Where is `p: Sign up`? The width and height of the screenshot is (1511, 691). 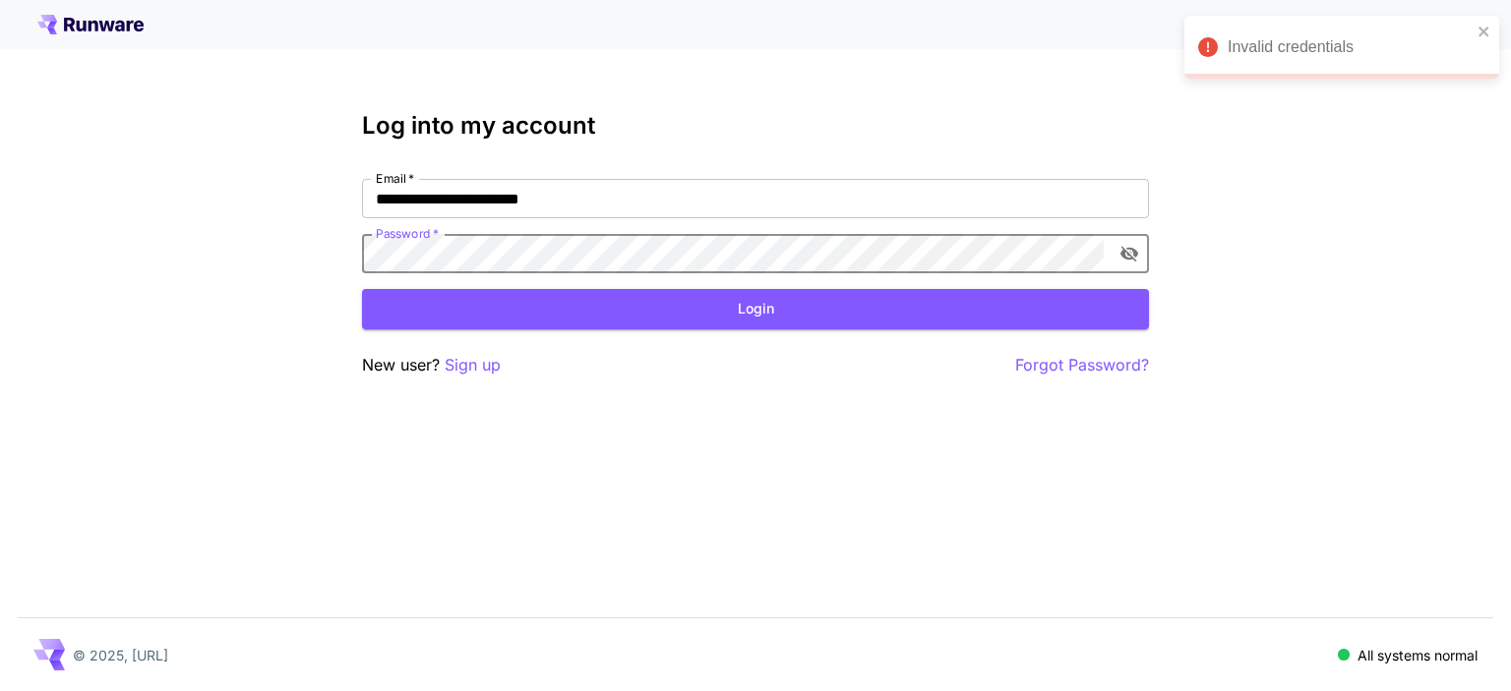 p: Sign up is located at coordinates (472, 365).